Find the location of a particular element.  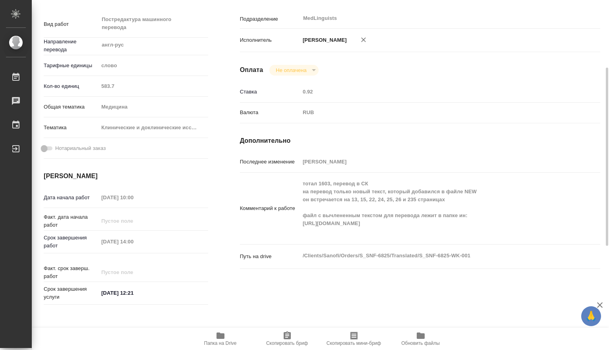

p: Подразделение is located at coordinates (270, 19).